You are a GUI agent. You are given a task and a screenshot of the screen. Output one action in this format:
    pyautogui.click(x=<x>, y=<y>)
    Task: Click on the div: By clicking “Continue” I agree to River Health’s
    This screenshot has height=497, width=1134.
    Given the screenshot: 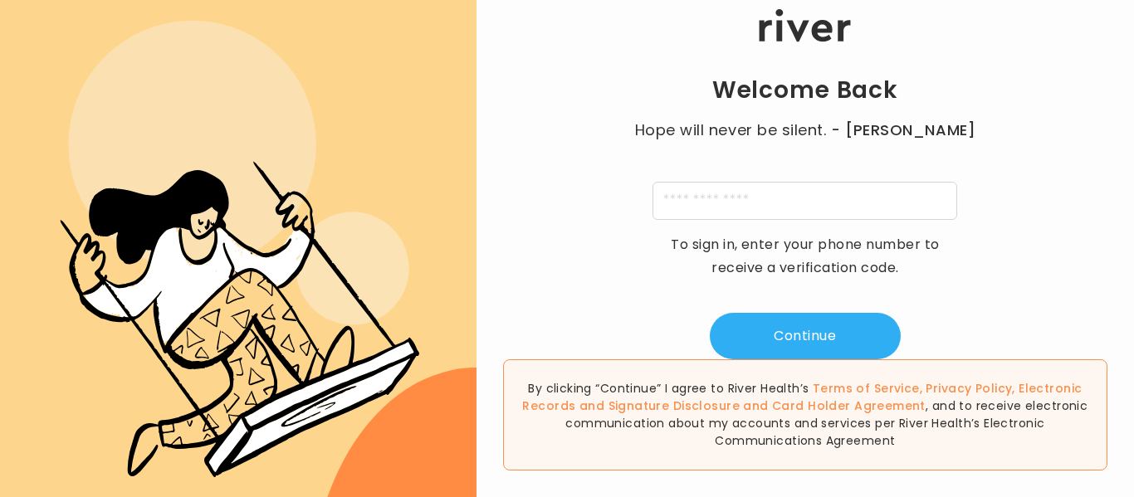 What is the action you would take?
    pyautogui.click(x=805, y=415)
    